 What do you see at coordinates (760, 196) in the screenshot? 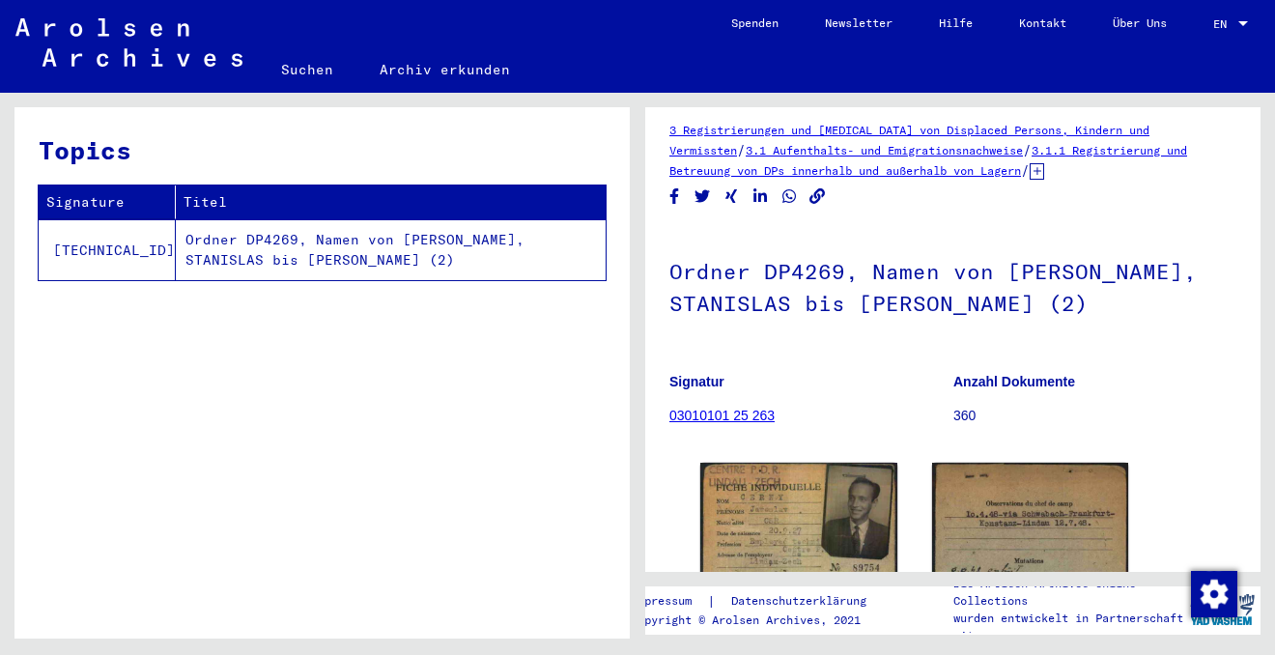
I see `button: Share on LinkedIn` at bounding box center [760, 196].